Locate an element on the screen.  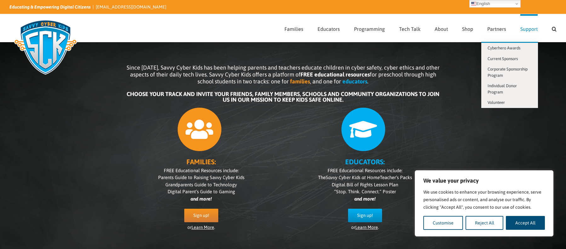
span: Individual Donor Program is located at coordinates (502, 89).